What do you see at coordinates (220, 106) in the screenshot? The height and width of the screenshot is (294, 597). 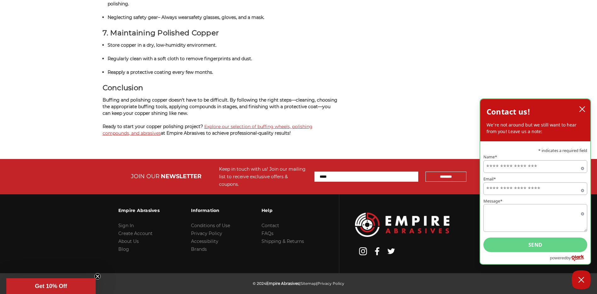 I see `span: Buffing and polishing copper doesn’t have to be difficult. By following the right steps—cleaning,...` at bounding box center [220, 106].